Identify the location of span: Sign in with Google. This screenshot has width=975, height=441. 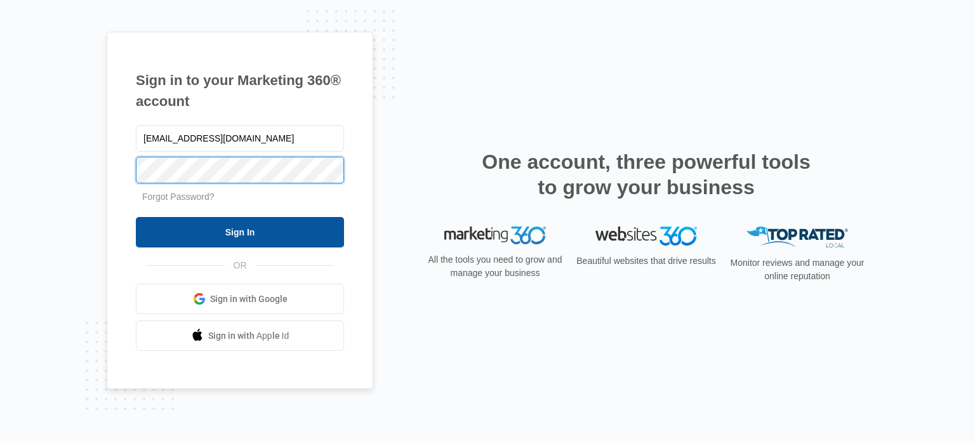
(249, 299).